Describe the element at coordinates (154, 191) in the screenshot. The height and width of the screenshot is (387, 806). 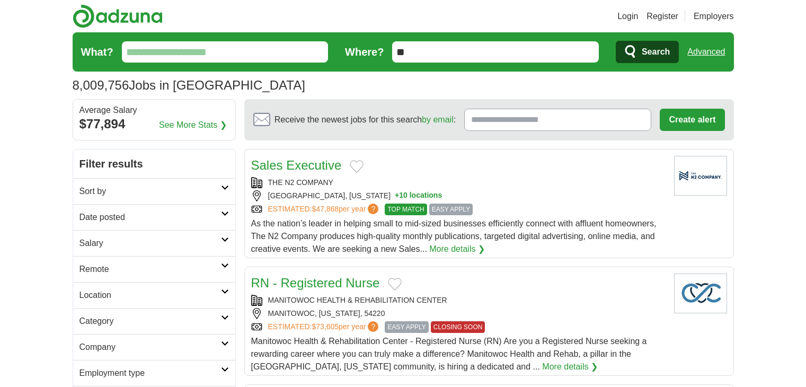
I see `a: Sort by` at that location.